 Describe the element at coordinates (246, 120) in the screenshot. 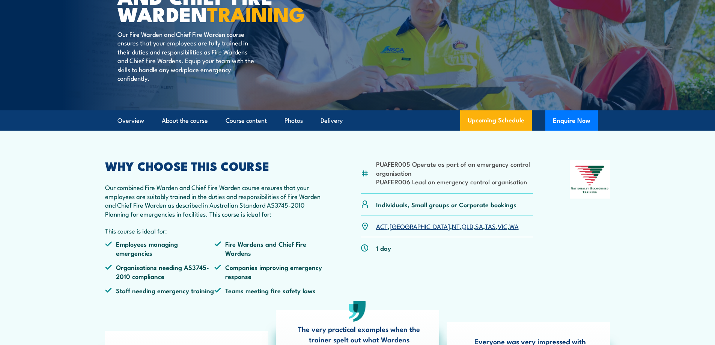

I see `a: Course content` at that location.